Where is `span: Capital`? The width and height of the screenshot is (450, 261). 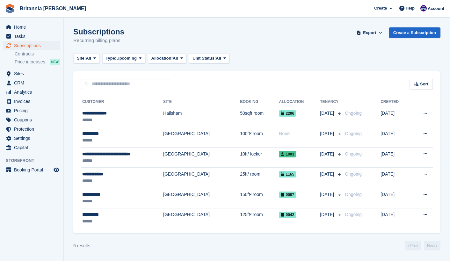 span: Capital is located at coordinates (33, 148).